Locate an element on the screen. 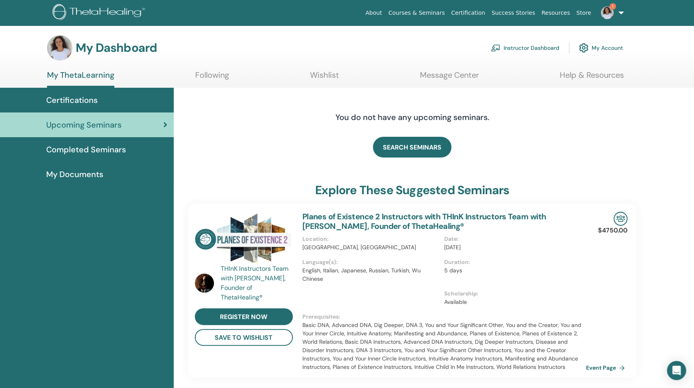 This screenshot has height=388, width=694. p: Scholarship : is located at coordinates (513, 293).